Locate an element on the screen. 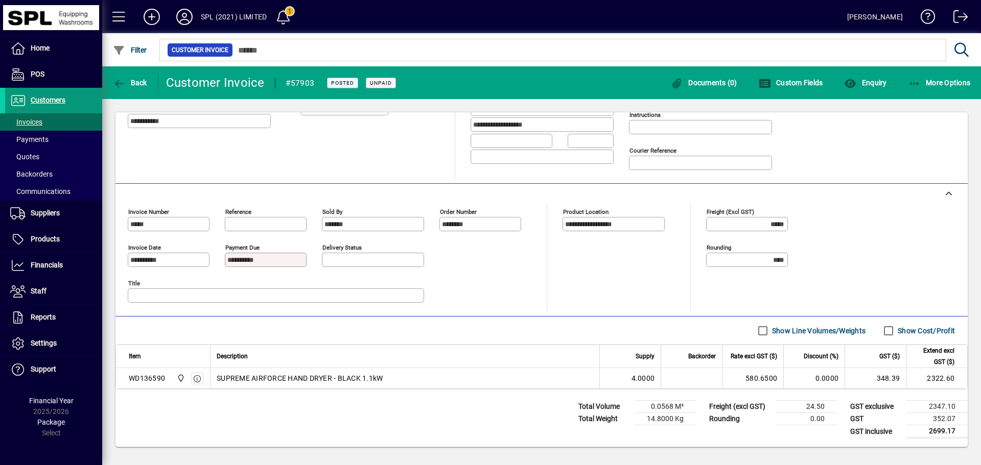 The image size is (981, 465). span: Backorder is located at coordinates (702, 357).